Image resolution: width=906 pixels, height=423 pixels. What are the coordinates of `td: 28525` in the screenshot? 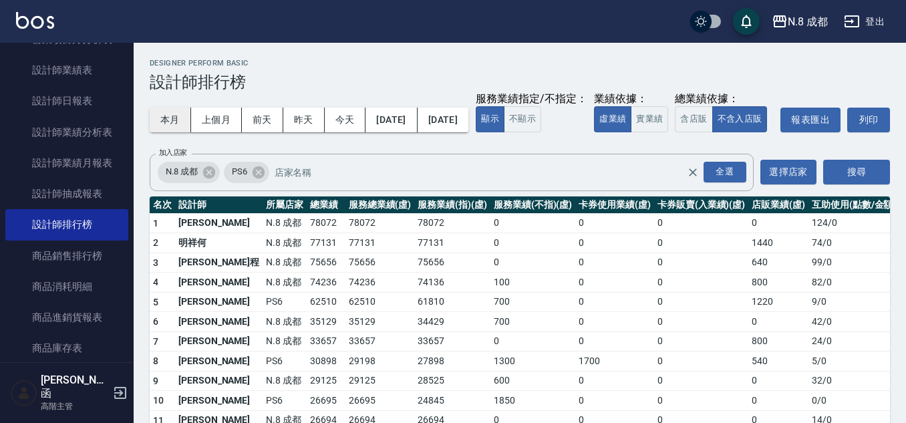 It's located at (452, 381).